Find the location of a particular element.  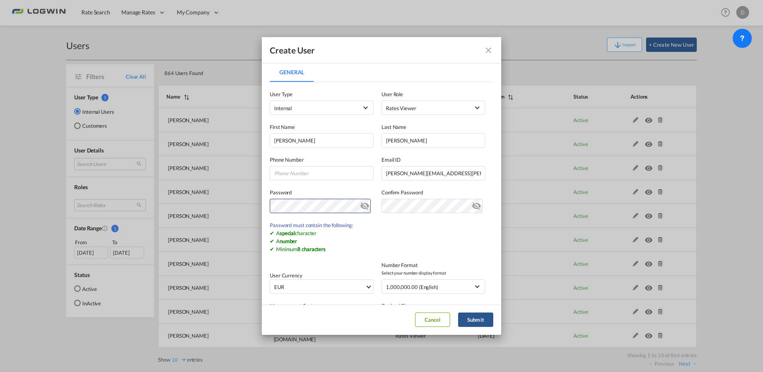

input: First name is located at coordinates (322, 140).